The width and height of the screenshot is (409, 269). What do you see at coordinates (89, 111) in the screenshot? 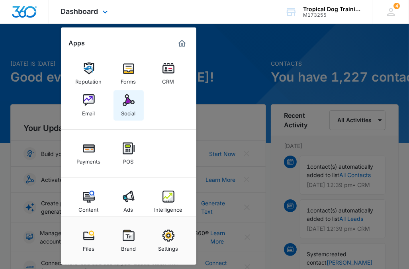
I see `div: Email` at bounding box center [89, 111].